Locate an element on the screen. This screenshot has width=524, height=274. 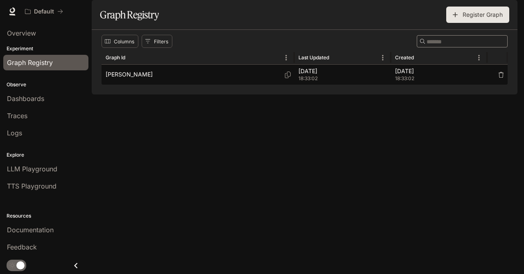
button: Register Graph is located at coordinates (477, 15).